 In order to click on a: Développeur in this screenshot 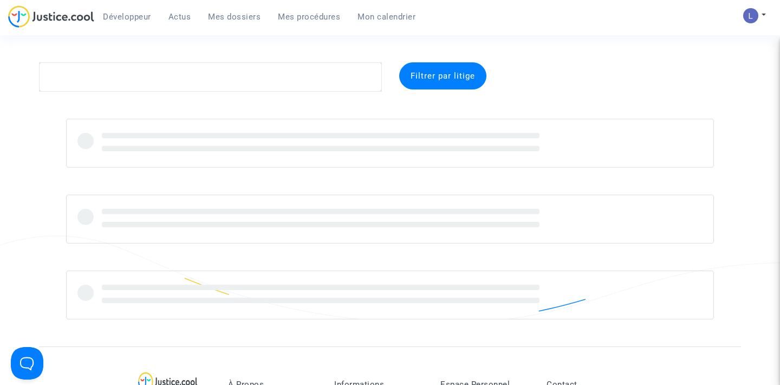, I will do `click(127, 17)`.